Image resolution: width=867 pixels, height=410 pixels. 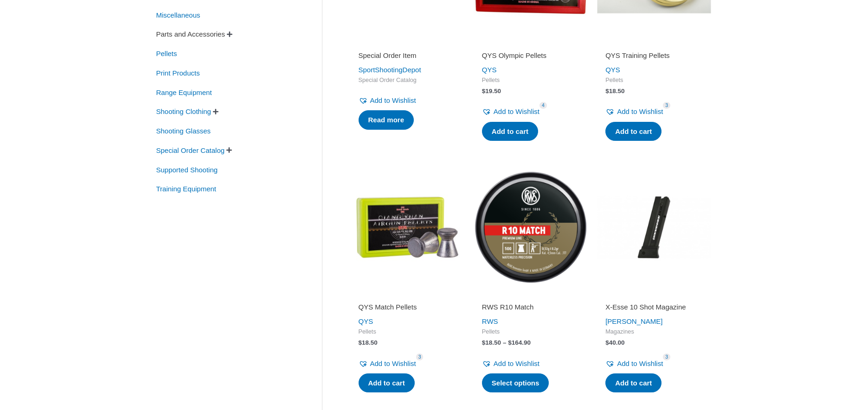 What do you see at coordinates (510, 132) in the screenshot?
I see `a: Add to cart: “QYS Olympic Pellets”` at bounding box center [510, 132].